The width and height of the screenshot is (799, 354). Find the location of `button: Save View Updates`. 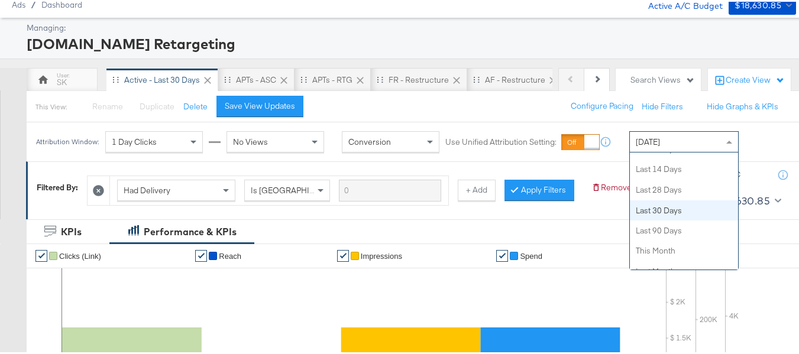

button: Save View Updates is located at coordinates (260, 105).